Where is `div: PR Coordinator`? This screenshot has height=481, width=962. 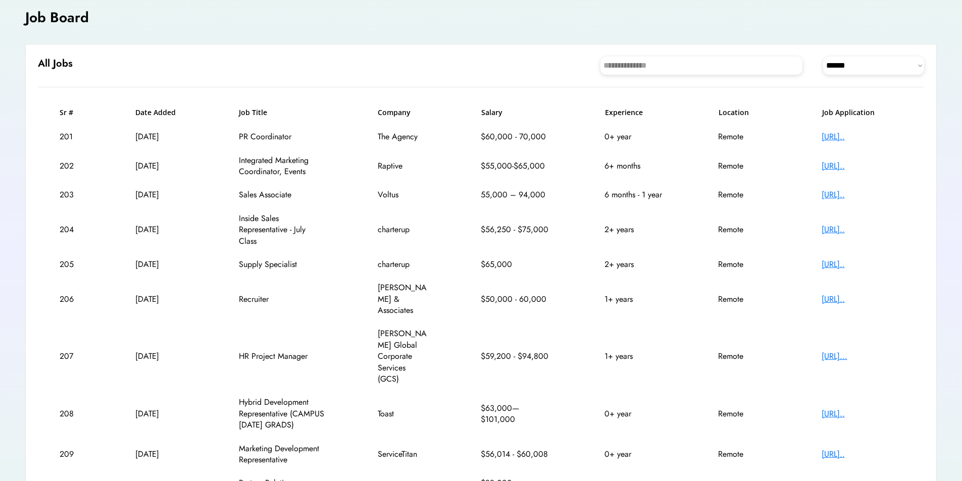 div: PR Coordinator is located at coordinates (282, 137).